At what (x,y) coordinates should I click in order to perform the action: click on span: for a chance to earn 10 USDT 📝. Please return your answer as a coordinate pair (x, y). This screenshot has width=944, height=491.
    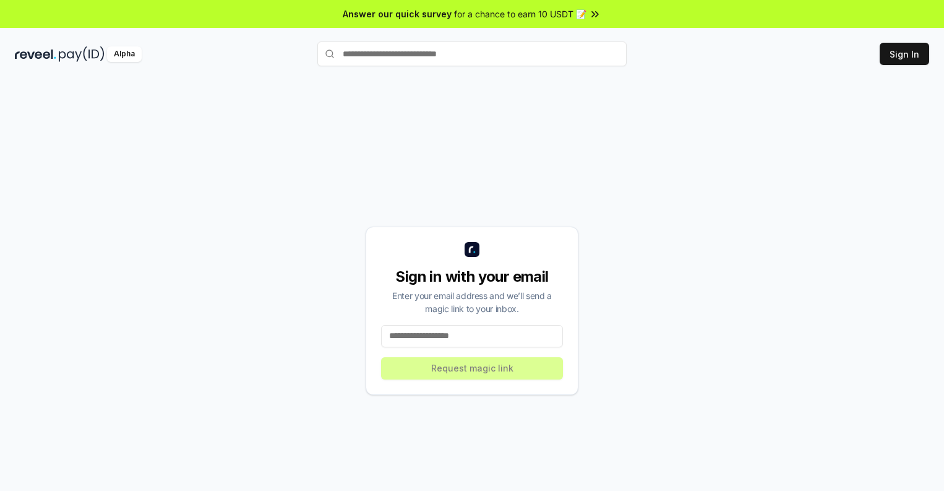
    Looking at the image, I should click on (520, 14).